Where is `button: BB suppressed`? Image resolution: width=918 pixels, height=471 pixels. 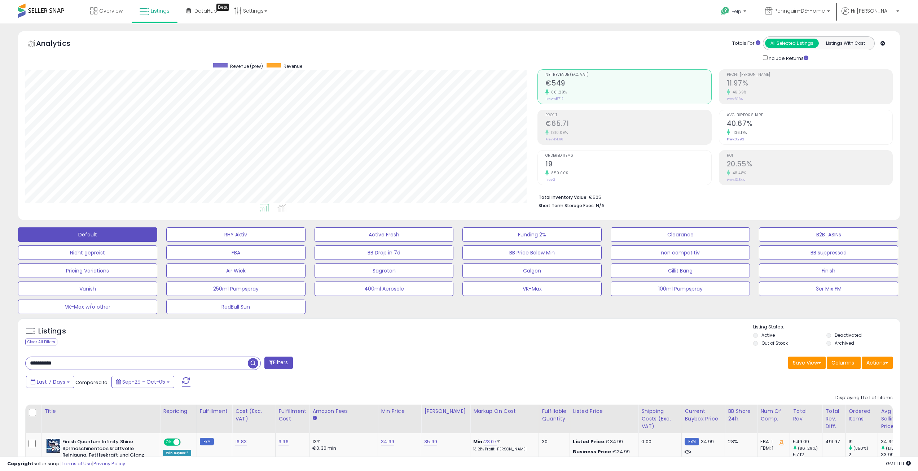
button: BB suppressed is located at coordinates (828, 252).